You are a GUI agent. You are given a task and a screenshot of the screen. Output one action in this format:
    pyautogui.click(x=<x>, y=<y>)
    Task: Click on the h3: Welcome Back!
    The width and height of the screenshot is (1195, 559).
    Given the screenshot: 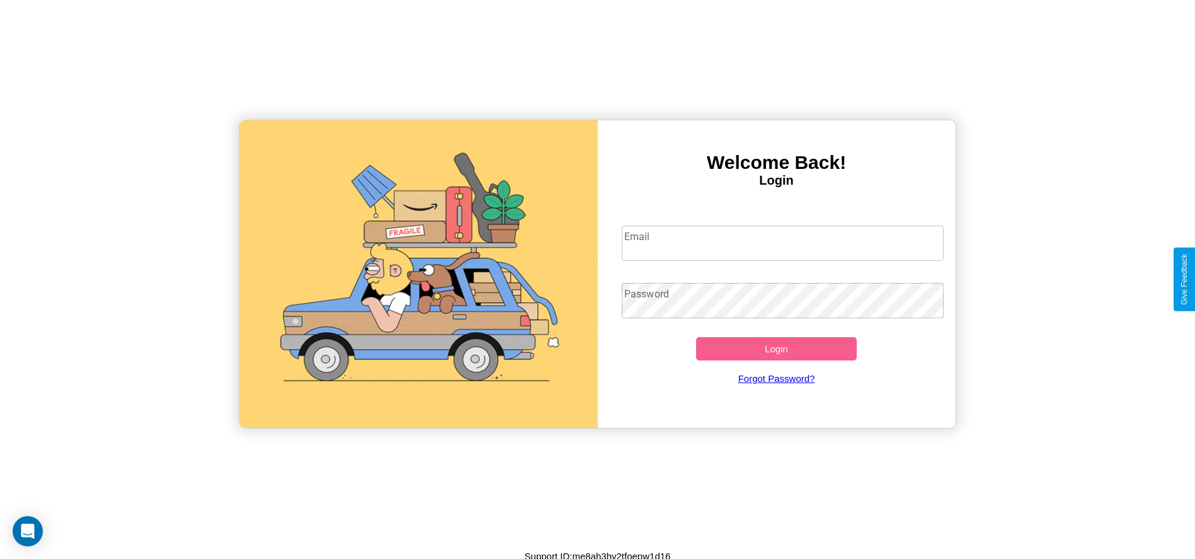 What is the action you would take?
    pyautogui.click(x=777, y=162)
    